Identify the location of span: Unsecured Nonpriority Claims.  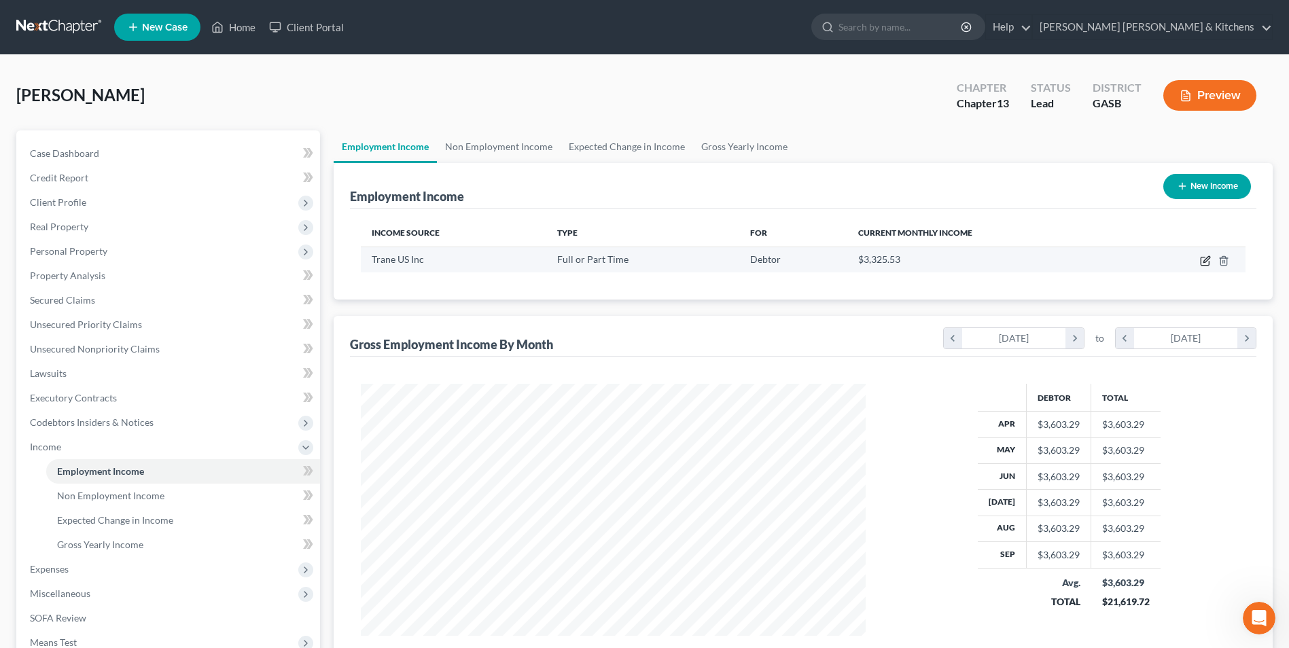
(94, 349).